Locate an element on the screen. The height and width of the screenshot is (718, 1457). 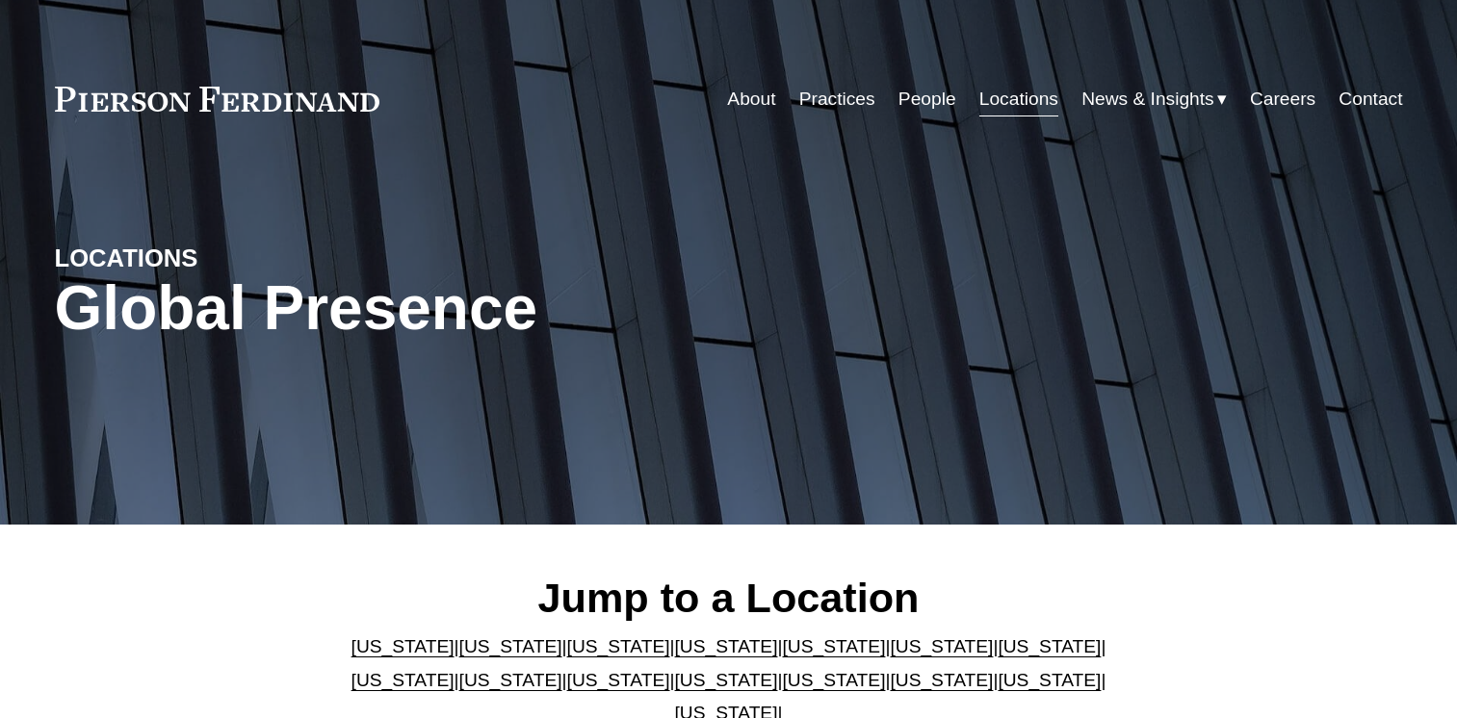
a: Locations is located at coordinates (1019, 99).